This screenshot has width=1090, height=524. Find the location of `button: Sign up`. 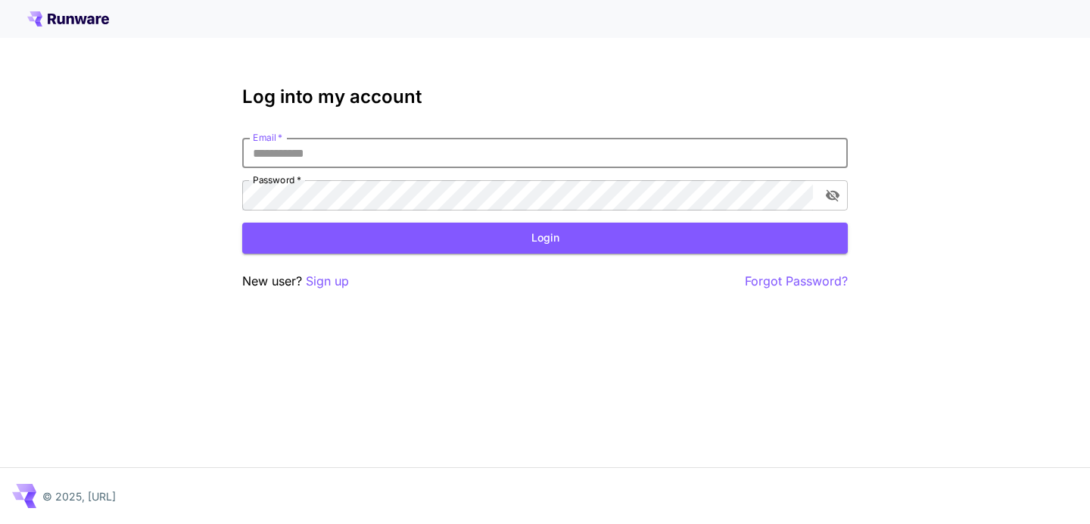

button: Sign up is located at coordinates (327, 281).